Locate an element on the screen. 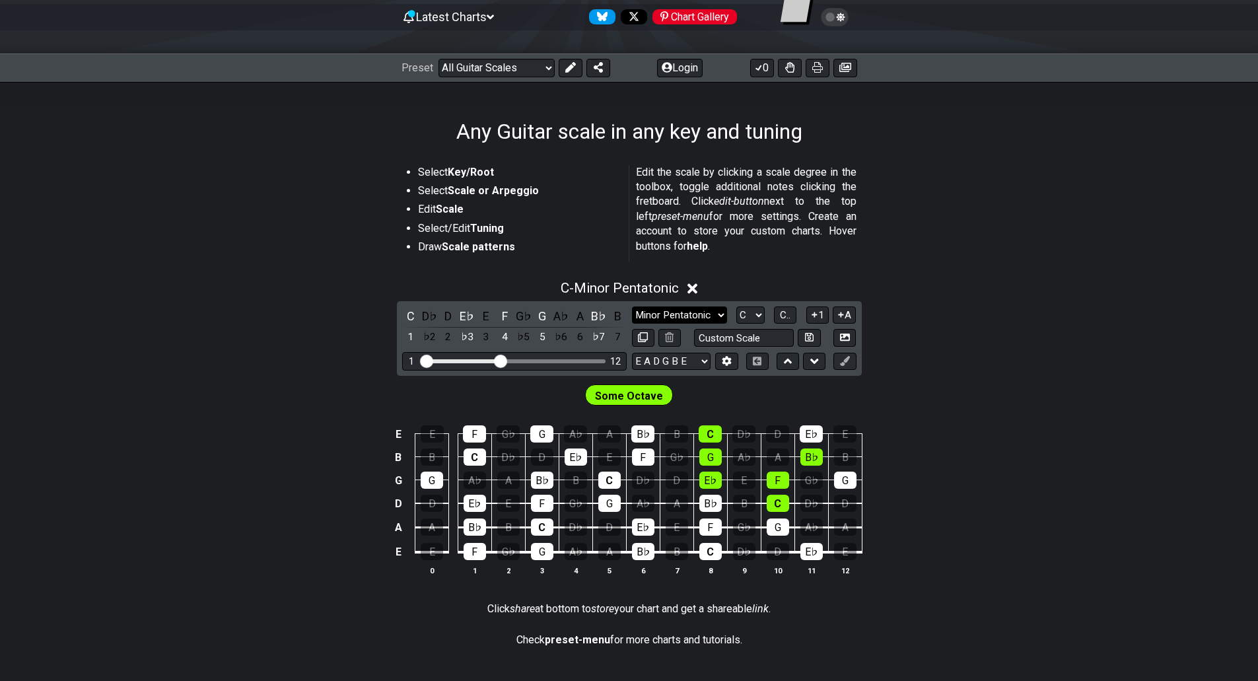  th: 2 is located at coordinates (508, 570).